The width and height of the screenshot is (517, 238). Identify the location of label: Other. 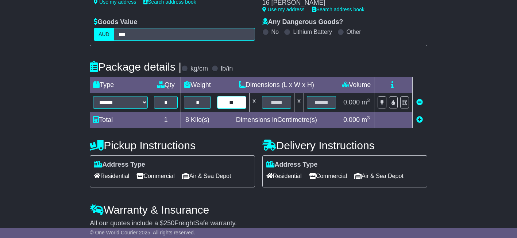
(354, 32).